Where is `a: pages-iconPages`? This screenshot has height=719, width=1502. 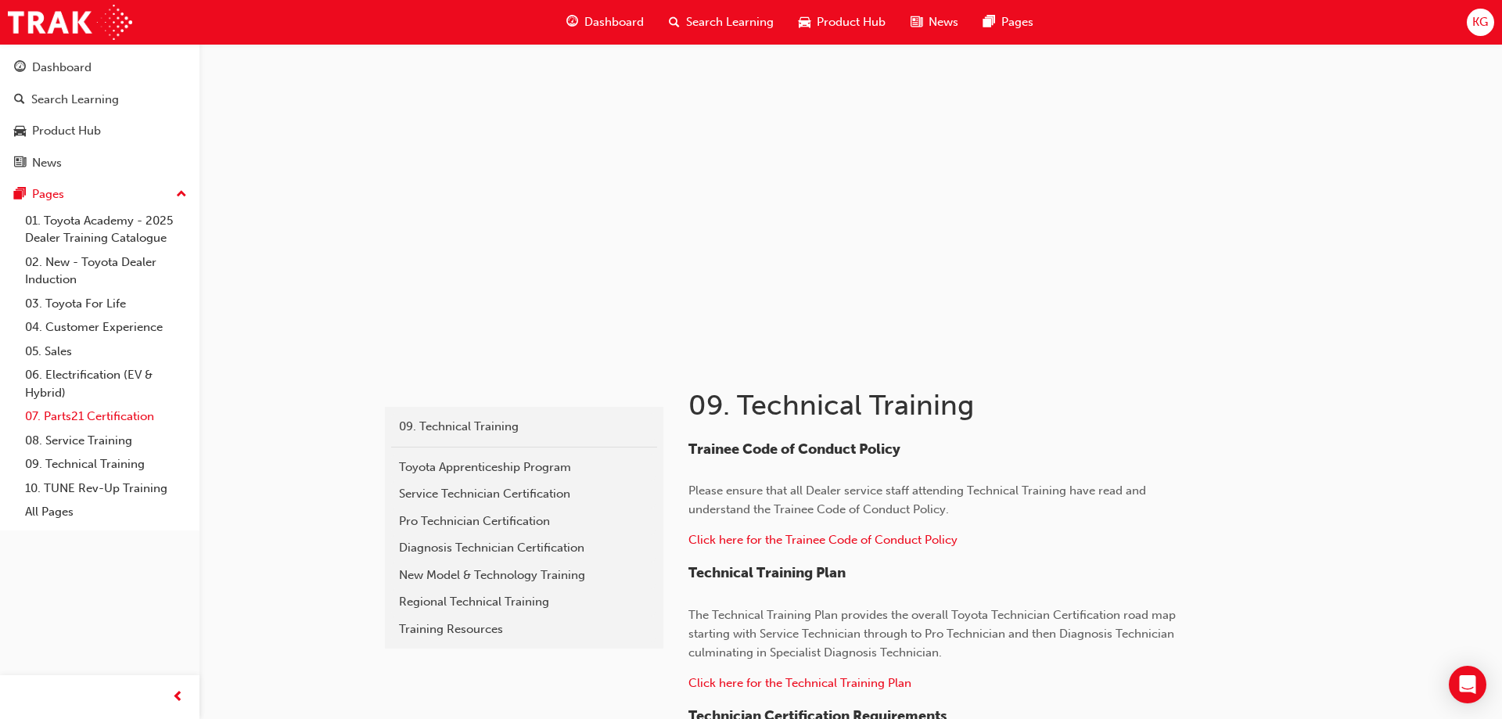
a: pages-iconPages is located at coordinates (1009, 22).